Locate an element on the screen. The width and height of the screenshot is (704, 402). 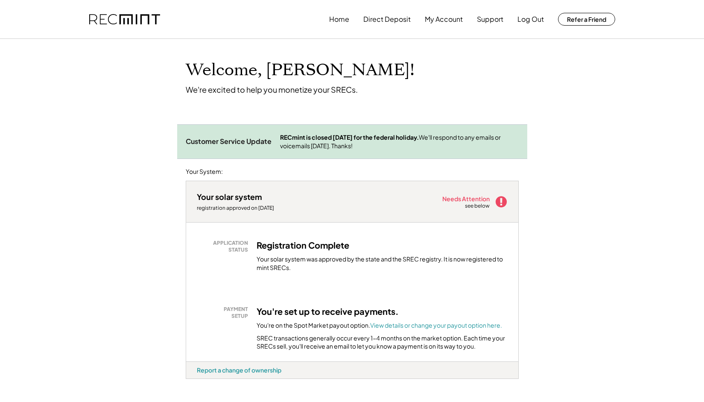
h3: Registration Complete is located at coordinates (303, 245).